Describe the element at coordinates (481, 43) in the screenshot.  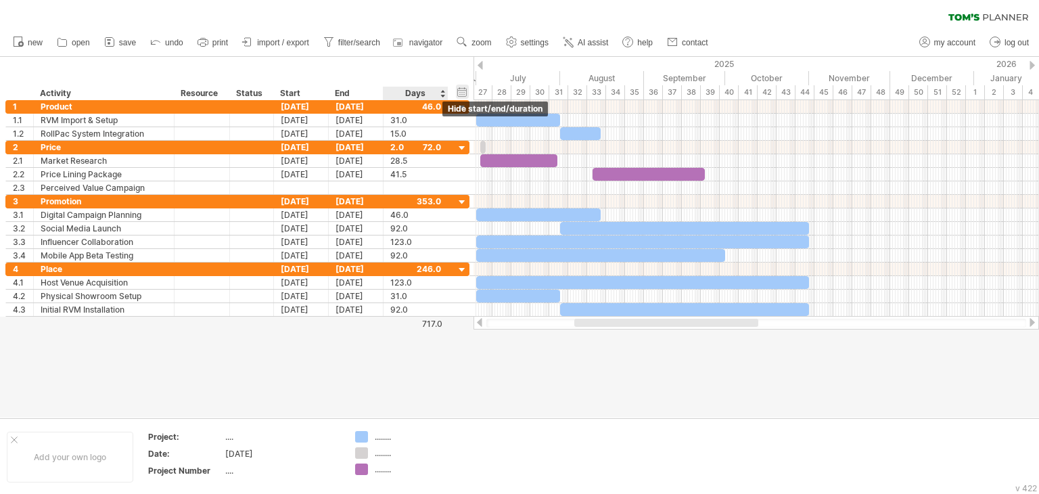
I see `span: zoom` at that location.